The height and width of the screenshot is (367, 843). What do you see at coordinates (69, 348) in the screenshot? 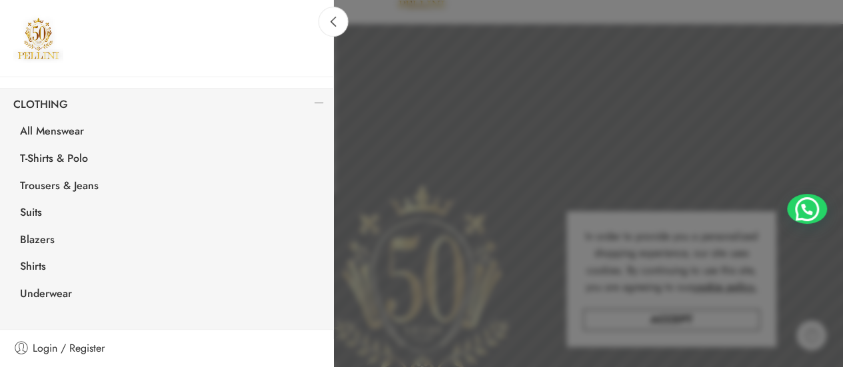
I see `span: Login / Register` at bounding box center [69, 348].